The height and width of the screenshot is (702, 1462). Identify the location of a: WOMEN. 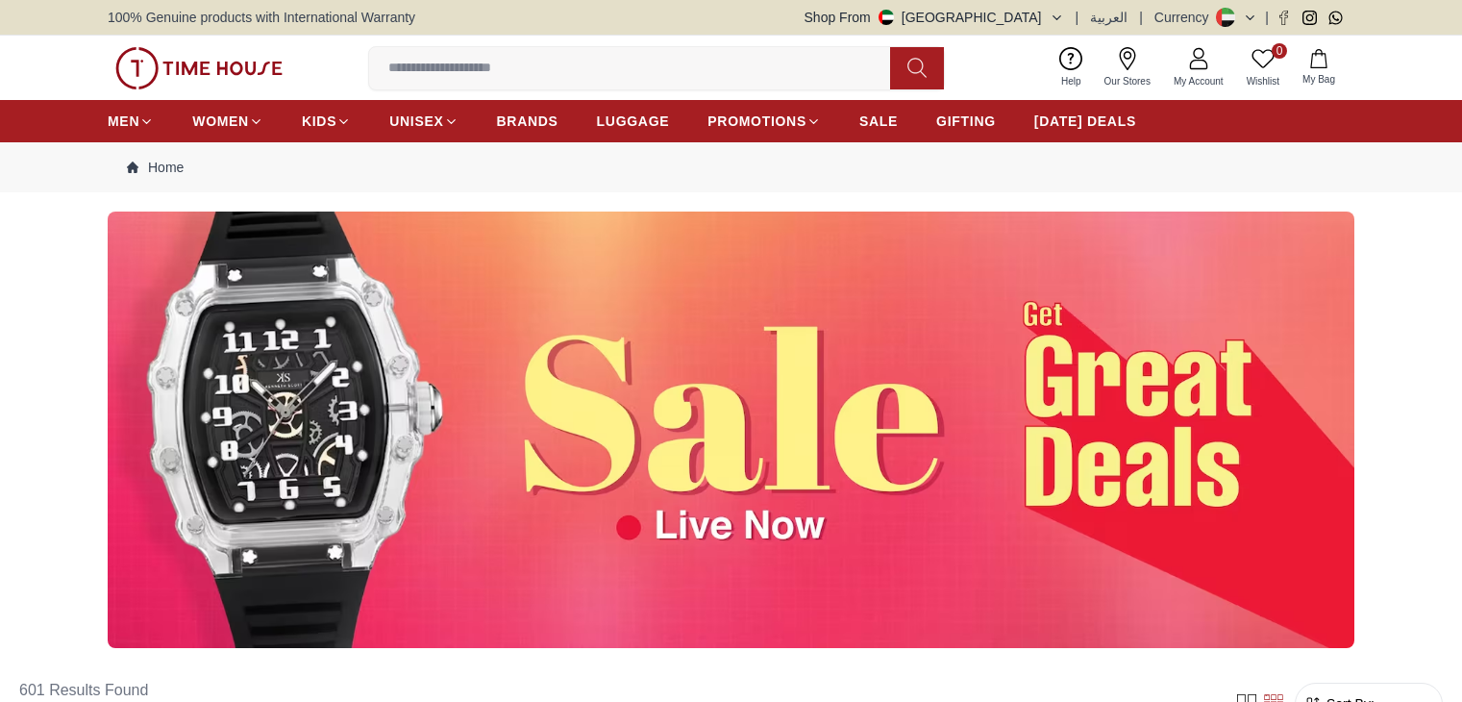
(228, 121).